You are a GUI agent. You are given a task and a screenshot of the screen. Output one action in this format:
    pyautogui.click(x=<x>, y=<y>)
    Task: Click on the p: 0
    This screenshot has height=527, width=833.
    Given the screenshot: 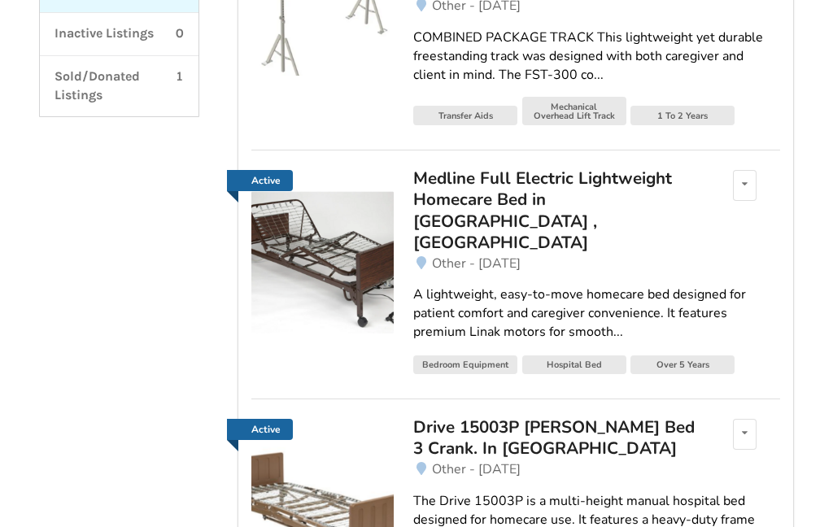 What is the action you would take?
    pyautogui.click(x=180, y=33)
    